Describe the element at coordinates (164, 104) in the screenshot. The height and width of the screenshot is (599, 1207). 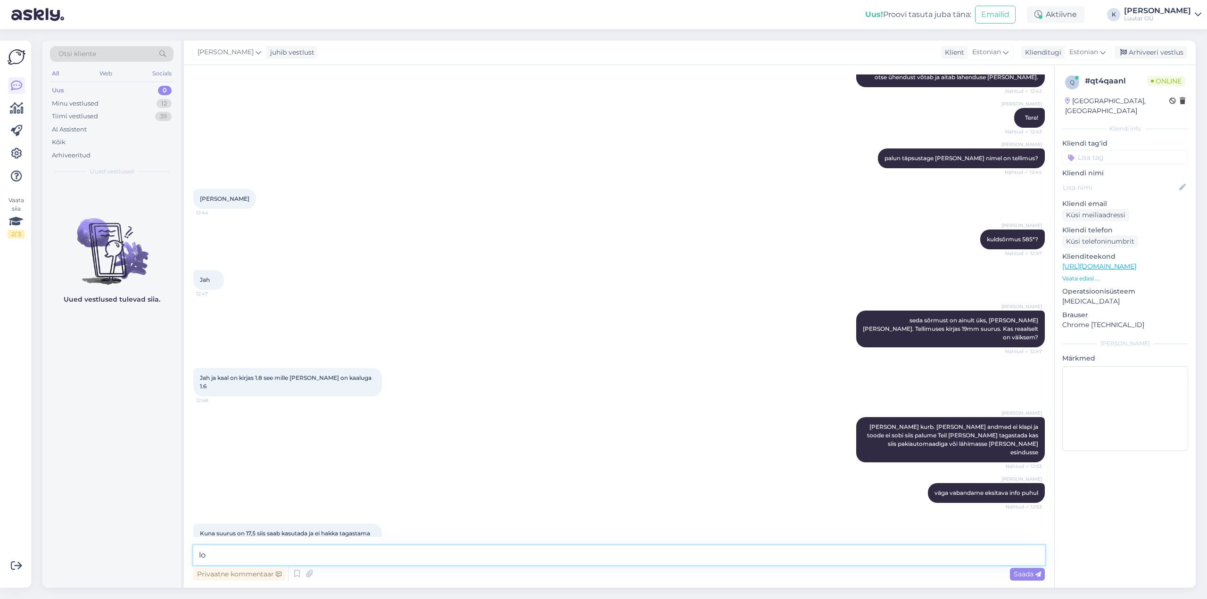
I see `div: 12` at that location.